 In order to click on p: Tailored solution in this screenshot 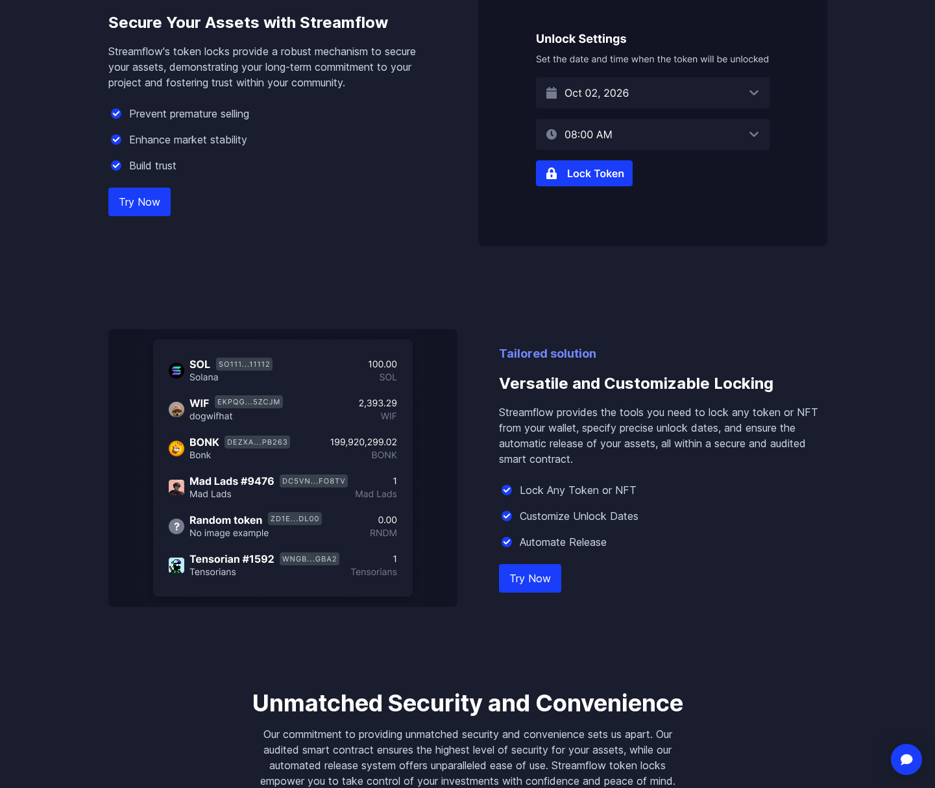, I will do `click(663, 354)`.